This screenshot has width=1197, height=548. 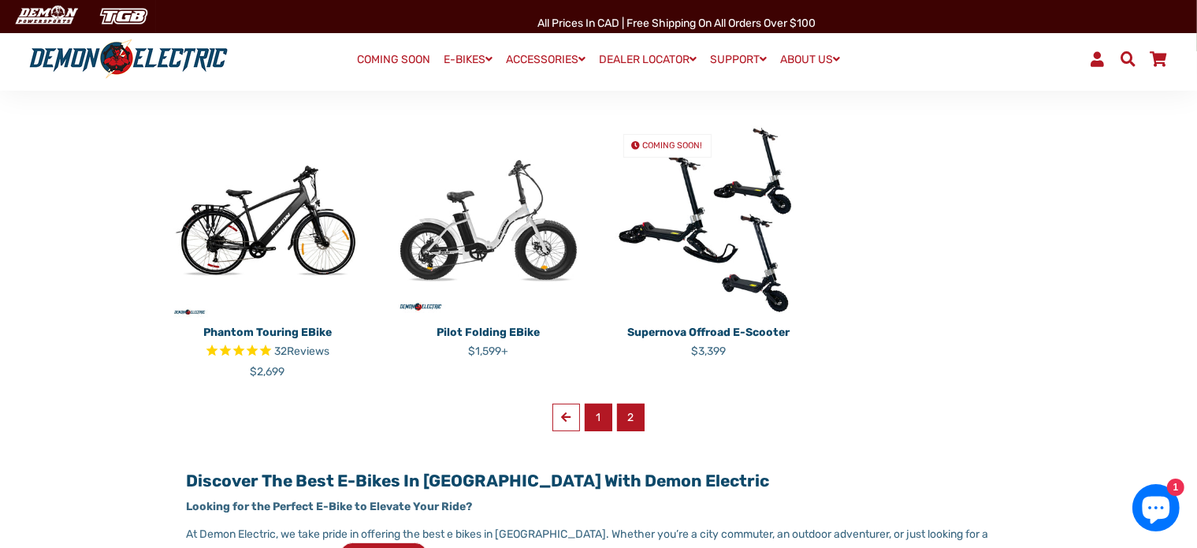 What do you see at coordinates (46, 16) in the screenshot?
I see `img: Demon Electric` at bounding box center [46, 16].